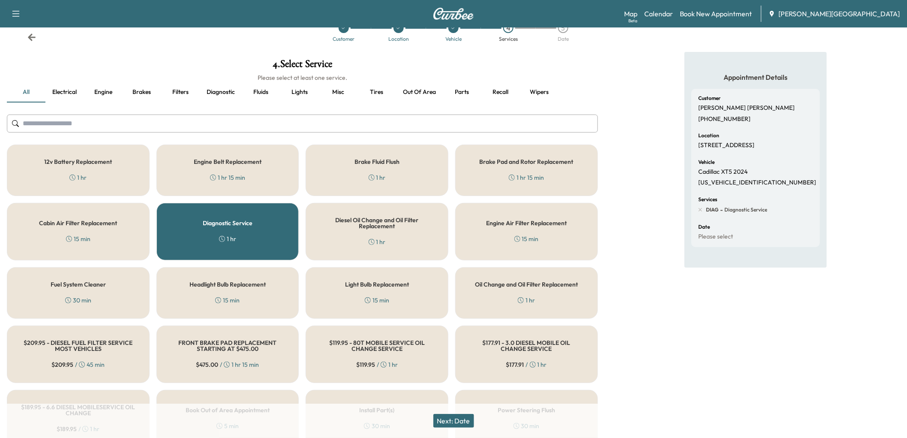 The height and width of the screenshot is (438, 907). I want to click on div: Beta, so click(633, 21).